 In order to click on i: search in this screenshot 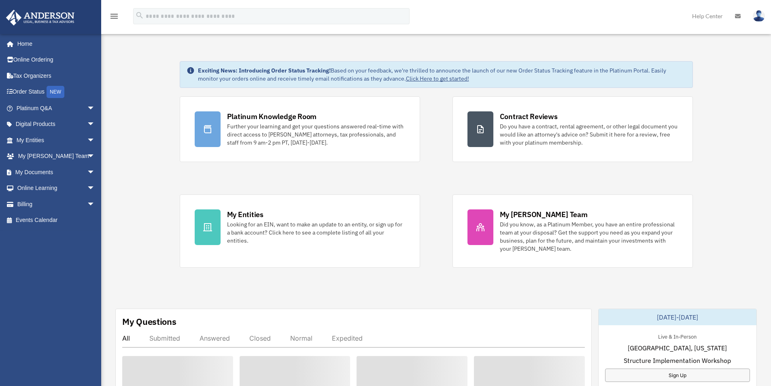, I will do `click(140, 15)`.